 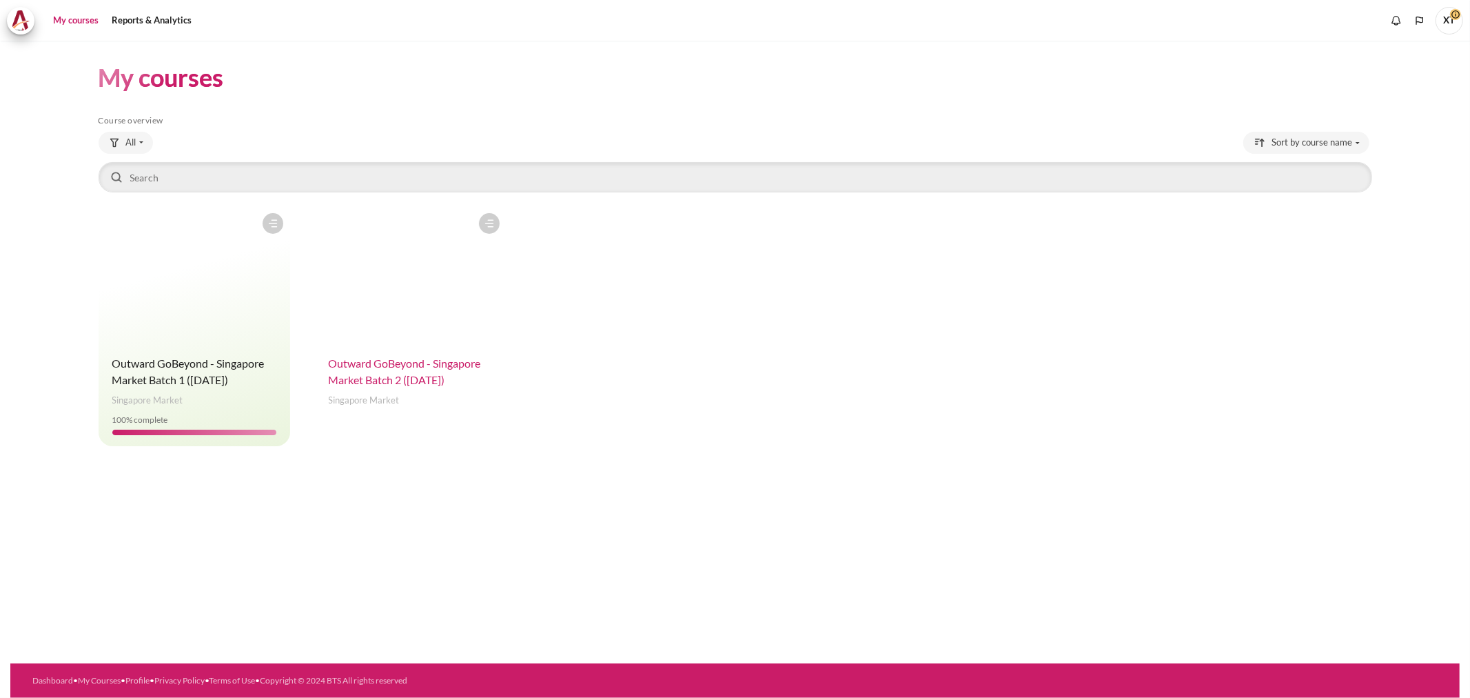 I want to click on a: Privacy Policy, so click(x=179, y=680).